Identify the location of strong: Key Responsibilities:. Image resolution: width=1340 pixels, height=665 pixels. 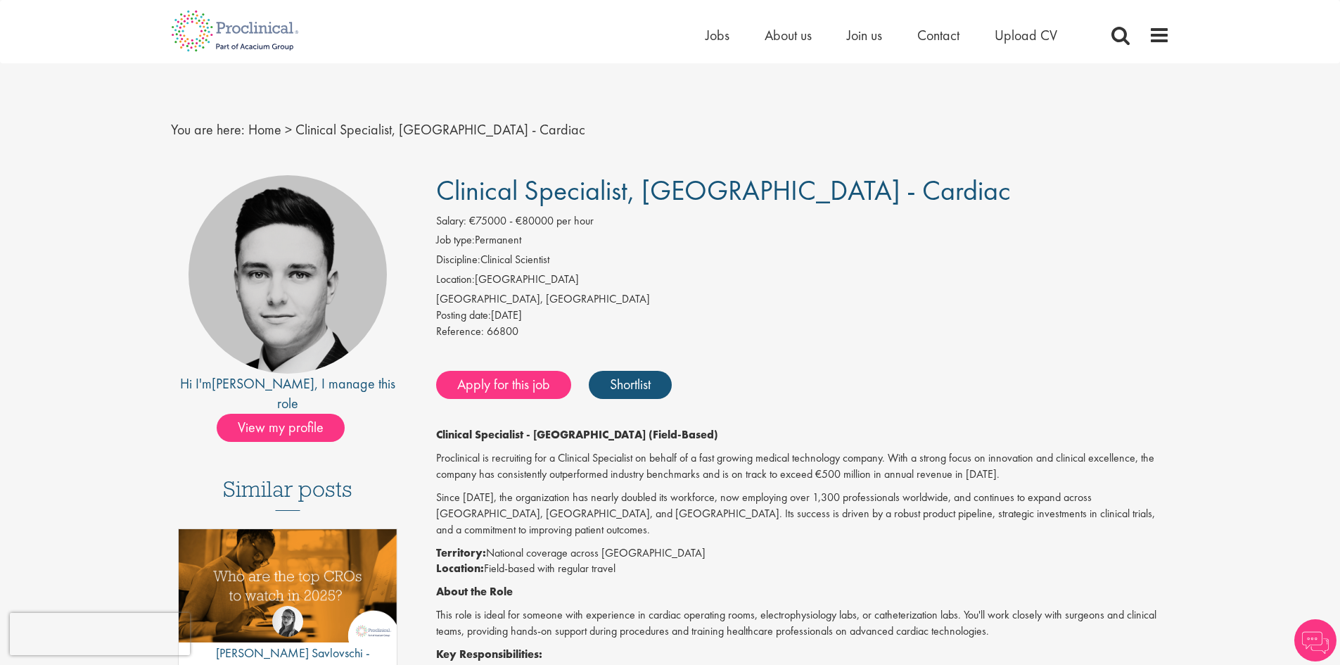
(489, 654).